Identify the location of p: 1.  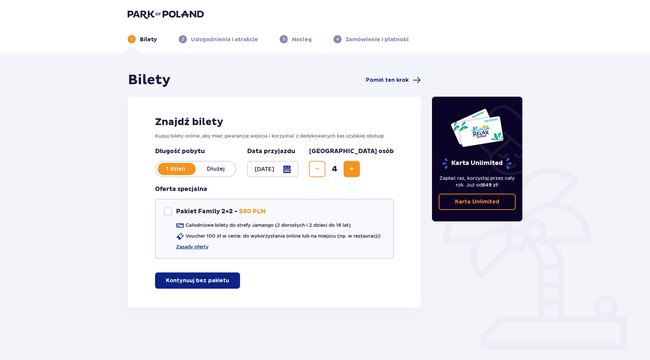
(132, 39).